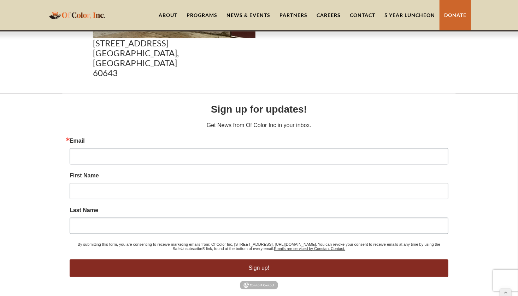  Describe the element at coordinates (259, 246) in the screenshot. I see `p: By submitting this form, you are consenting to receive marketing emails from: Of Color Inc, [STRE...` at that location.